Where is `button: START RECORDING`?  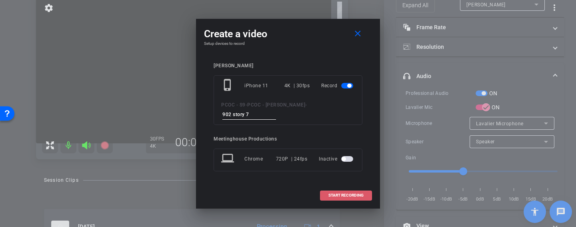
button: START RECORDING is located at coordinates (346, 195).